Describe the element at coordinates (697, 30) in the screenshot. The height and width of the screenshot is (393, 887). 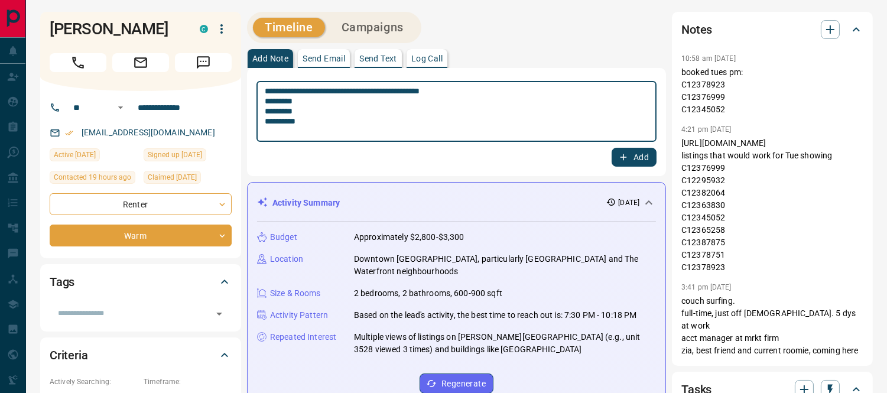
I see `h2: Notes` at that location.